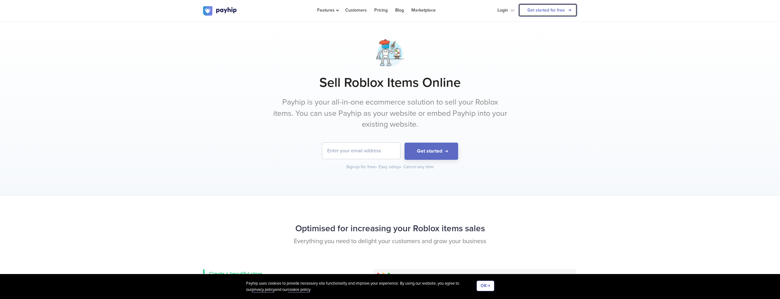 Image resolution: width=780 pixels, height=299 pixels. What do you see at coordinates (390, 83) in the screenshot?
I see `h1: Sell Roblox Items Online` at bounding box center [390, 83].